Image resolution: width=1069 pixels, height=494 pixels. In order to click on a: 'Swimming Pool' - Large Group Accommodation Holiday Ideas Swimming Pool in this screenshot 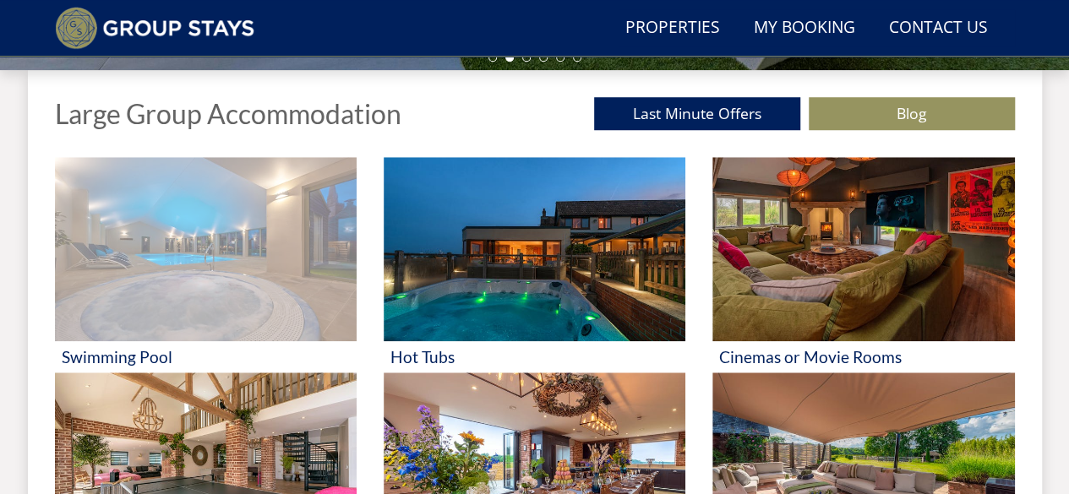, I will do `click(205, 265)`.